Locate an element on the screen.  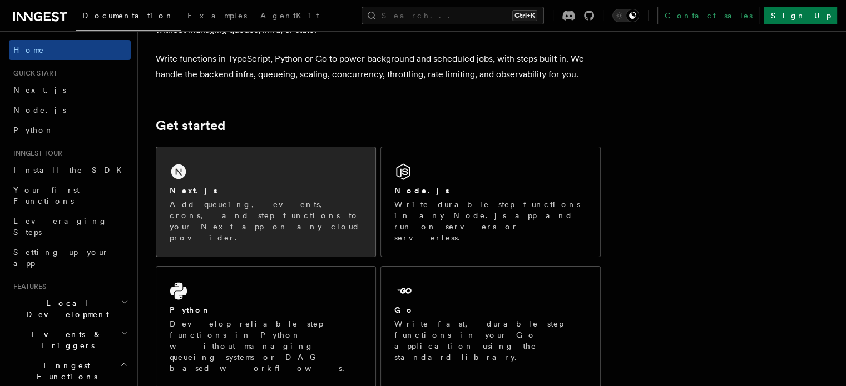
h2: Node.js is located at coordinates (421, 191).